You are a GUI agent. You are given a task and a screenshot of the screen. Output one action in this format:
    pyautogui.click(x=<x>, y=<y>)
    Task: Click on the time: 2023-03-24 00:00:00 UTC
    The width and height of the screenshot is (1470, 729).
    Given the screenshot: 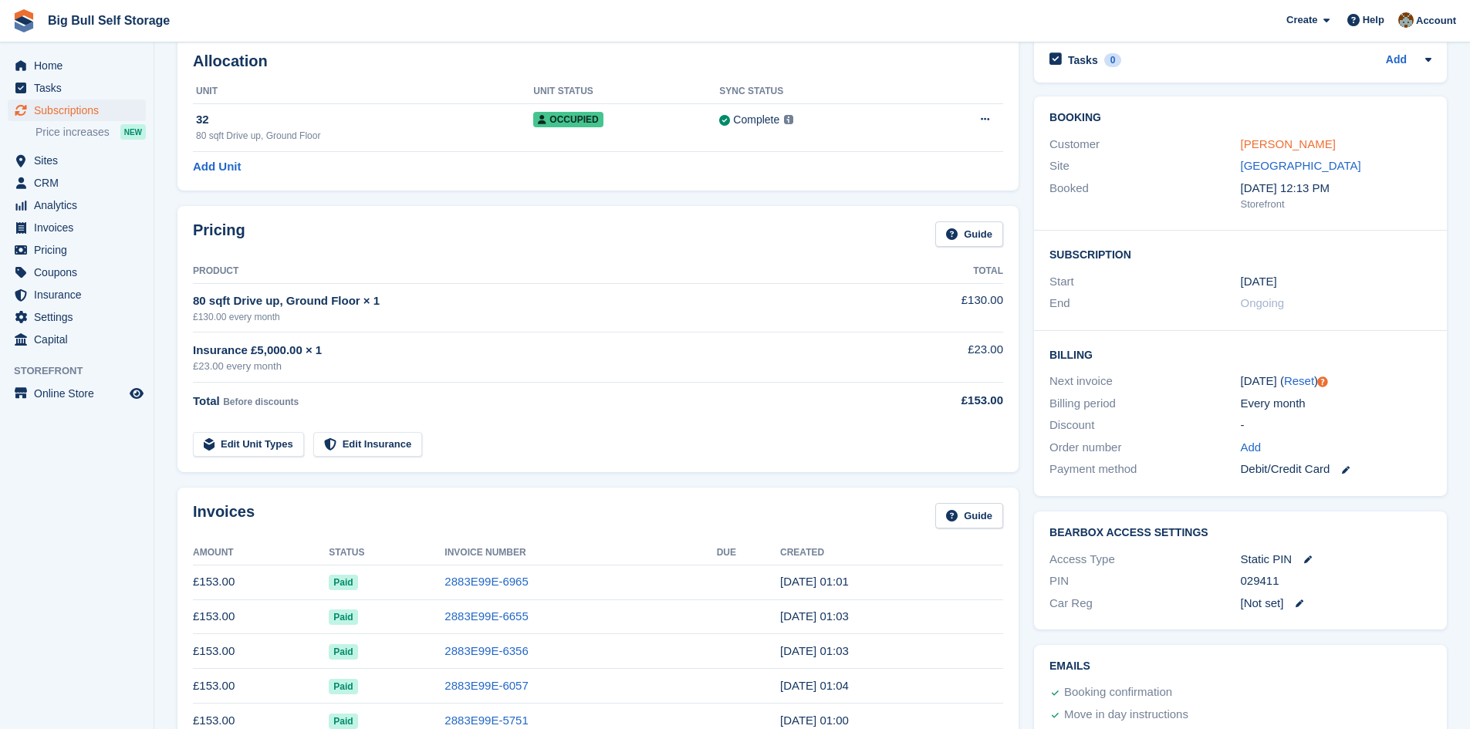 What is the action you would take?
    pyautogui.click(x=1258, y=282)
    